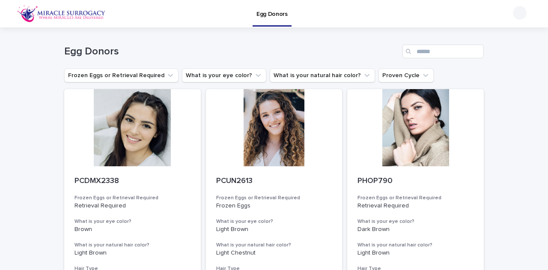  Describe the element at coordinates (224, 75) in the screenshot. I see `button: What is your eye color?` at that location.